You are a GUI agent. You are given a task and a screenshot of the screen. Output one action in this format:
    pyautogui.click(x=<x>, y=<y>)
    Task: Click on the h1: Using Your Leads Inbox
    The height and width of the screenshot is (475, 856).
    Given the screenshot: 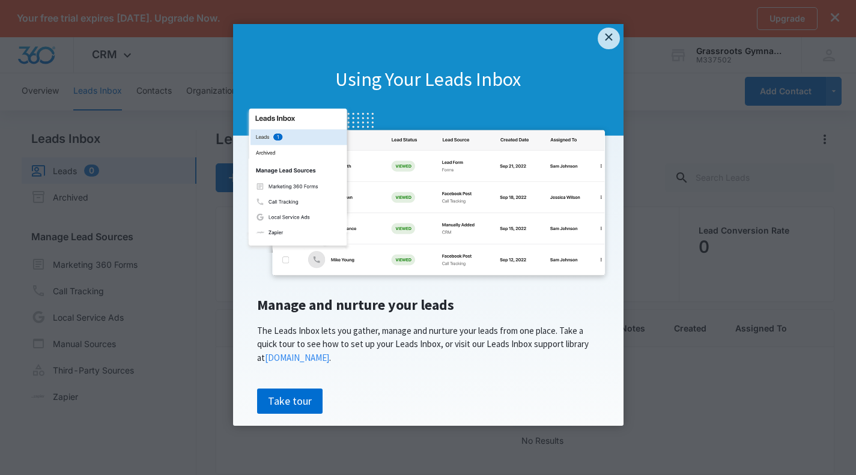 What is the action you would take?
    pyautogui.click(x=429, y=80)
    